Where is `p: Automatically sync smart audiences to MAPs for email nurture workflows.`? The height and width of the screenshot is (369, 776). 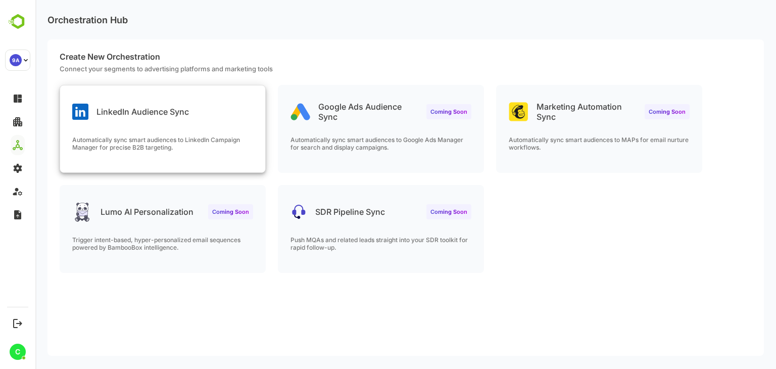 p: Automatically sync smart audiences to MAPs for email nurture workflows. is located at coordinates (564, 143).